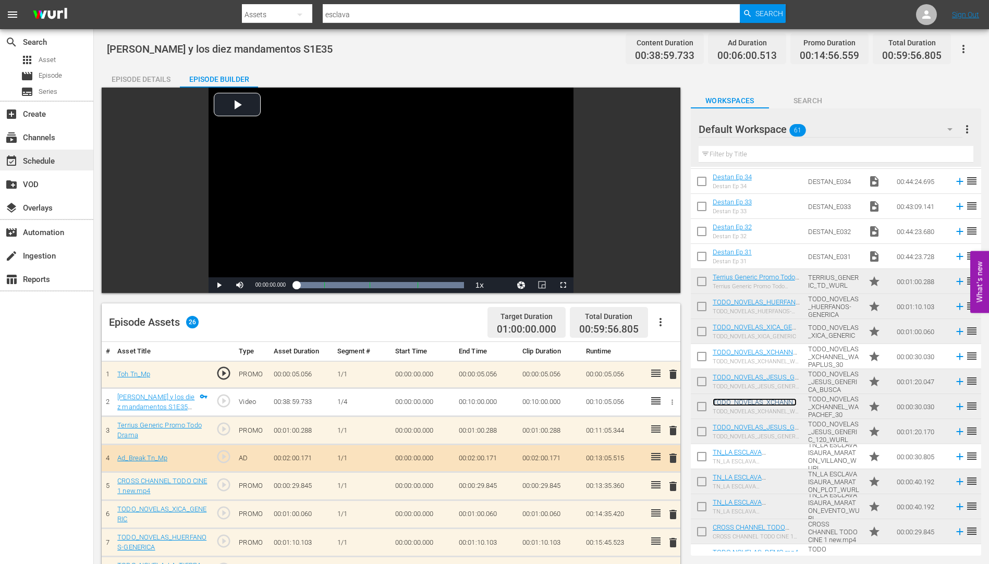 This screenshot has width=989, height=564. I want to click on td: 00:01:00.288, so click(487, 431).